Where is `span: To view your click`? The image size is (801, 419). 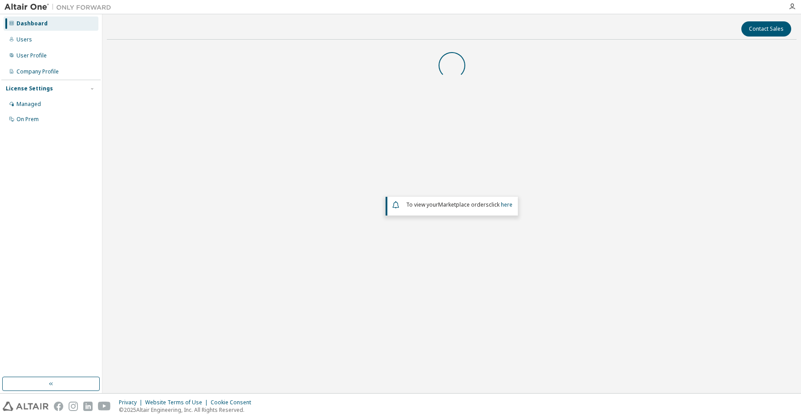
span: To view your click is located at coordinates (459, 204).